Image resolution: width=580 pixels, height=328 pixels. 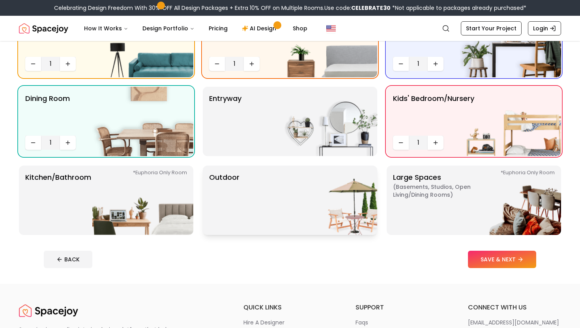 What do you see at coordinates (143, 43) in the screenshot?
I see `img: Living Room` at bounding box center [143, 43].